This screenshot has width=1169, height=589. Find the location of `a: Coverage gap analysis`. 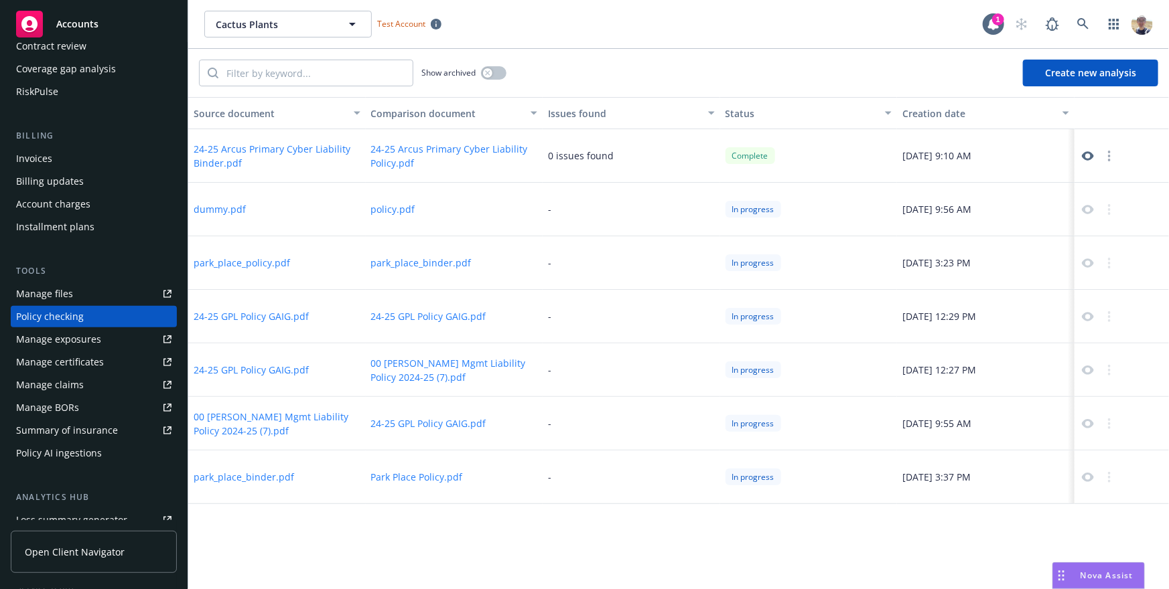

a: Coverage gap analysis is located at coordinates (94, 69).